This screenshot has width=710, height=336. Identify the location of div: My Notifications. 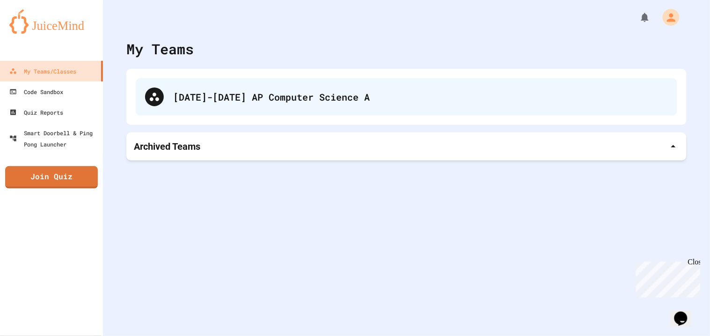
(638, 17).